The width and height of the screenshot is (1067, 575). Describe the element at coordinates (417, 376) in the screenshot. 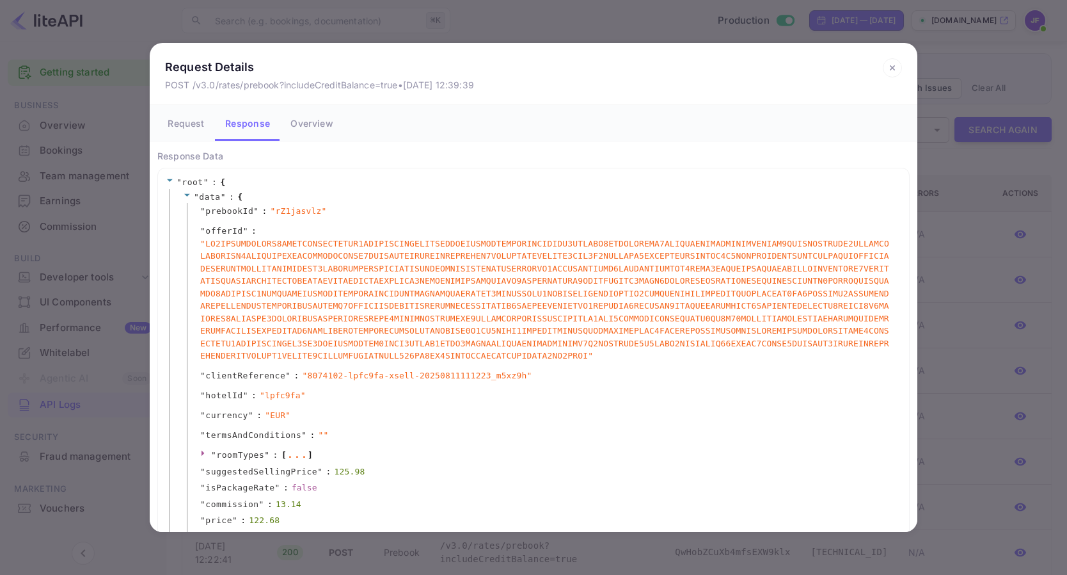

I see `span: " 8074102-lpfc9fa-xsell-20250811111223_m5xz9h "` at that location.